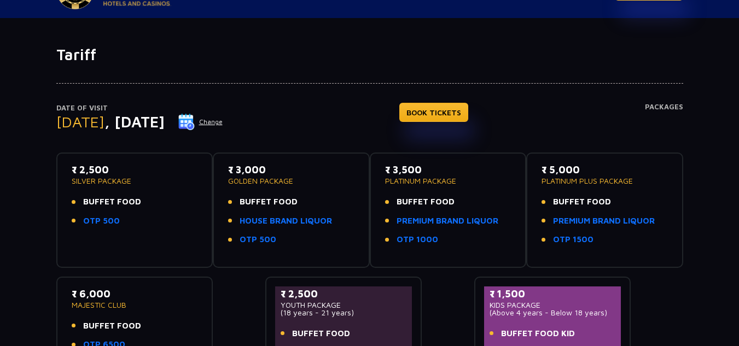 Image resolution: width=739 pixels, height=346 pixels. I want to click on p: YOUTH PACKAGE, so click(343, 305).